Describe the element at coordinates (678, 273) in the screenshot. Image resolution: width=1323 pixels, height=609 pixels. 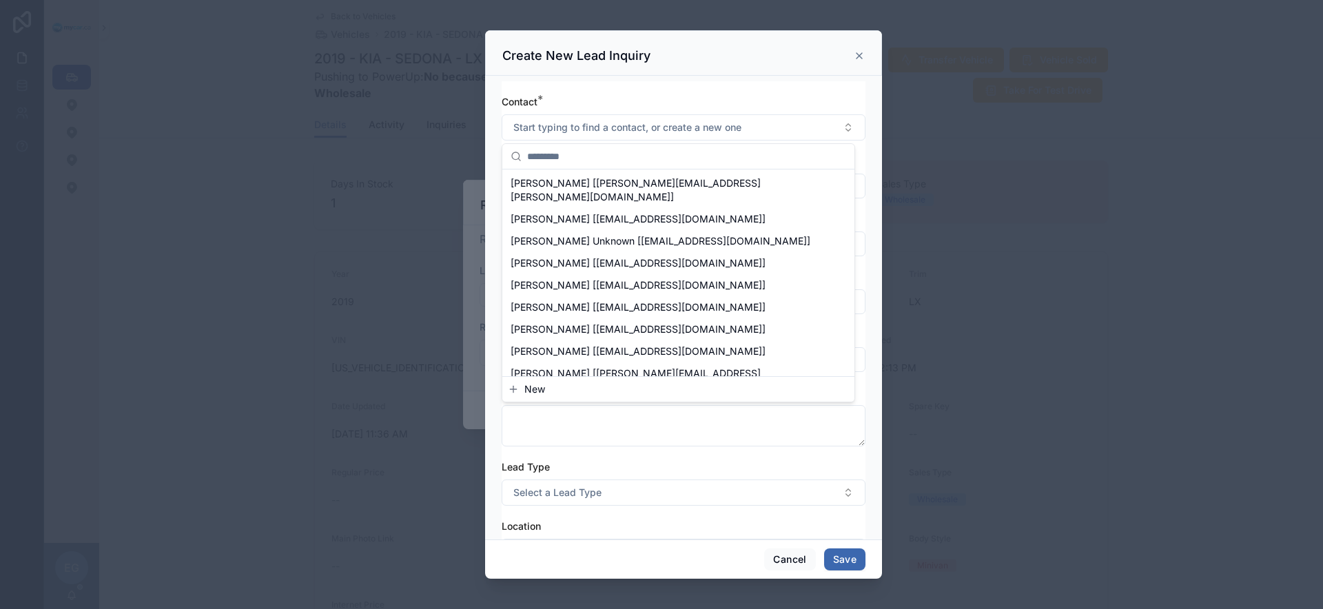
I see `div: Suggestions` at that location.